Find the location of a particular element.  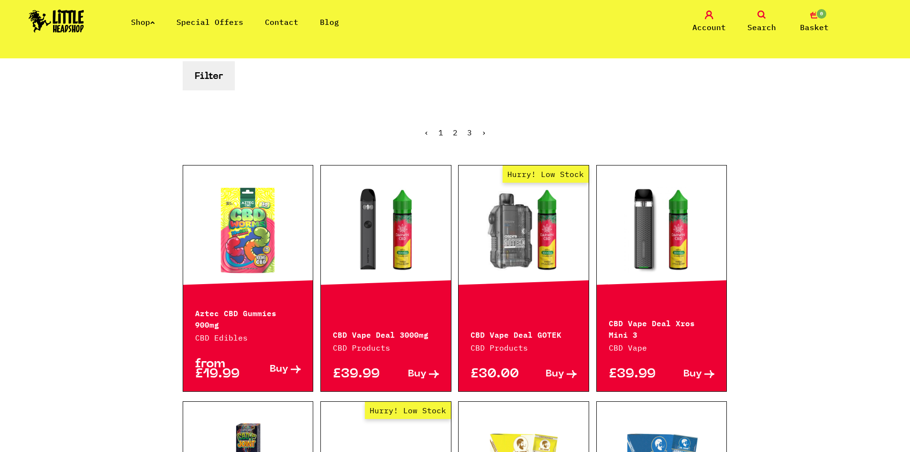

p: Aztec CBD Gummies 900mg is located at coordinates (248, 318).